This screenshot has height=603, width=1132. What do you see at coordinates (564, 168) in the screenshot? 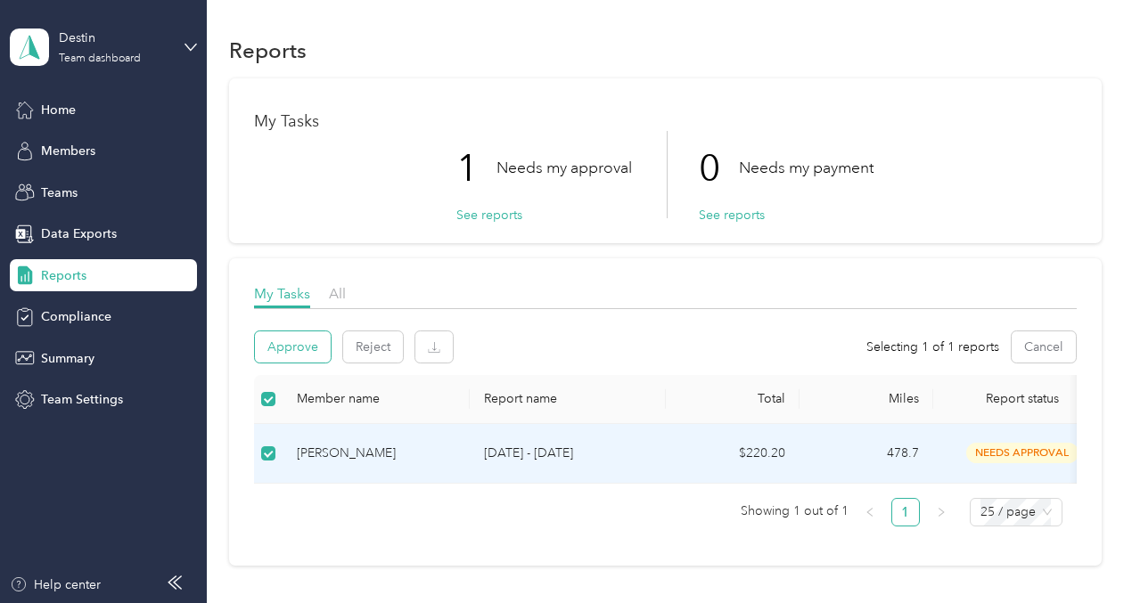
I see `p: Needs my approval` at bounding box center [564, 168].